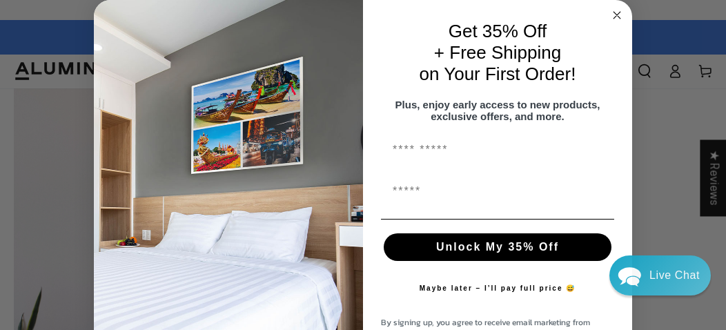 The height and width of the screenshot is (330, 726). What do you see at coordinates (498, 219) in the screenshot?
I see `img: underline` at bounding box center [498, 219].